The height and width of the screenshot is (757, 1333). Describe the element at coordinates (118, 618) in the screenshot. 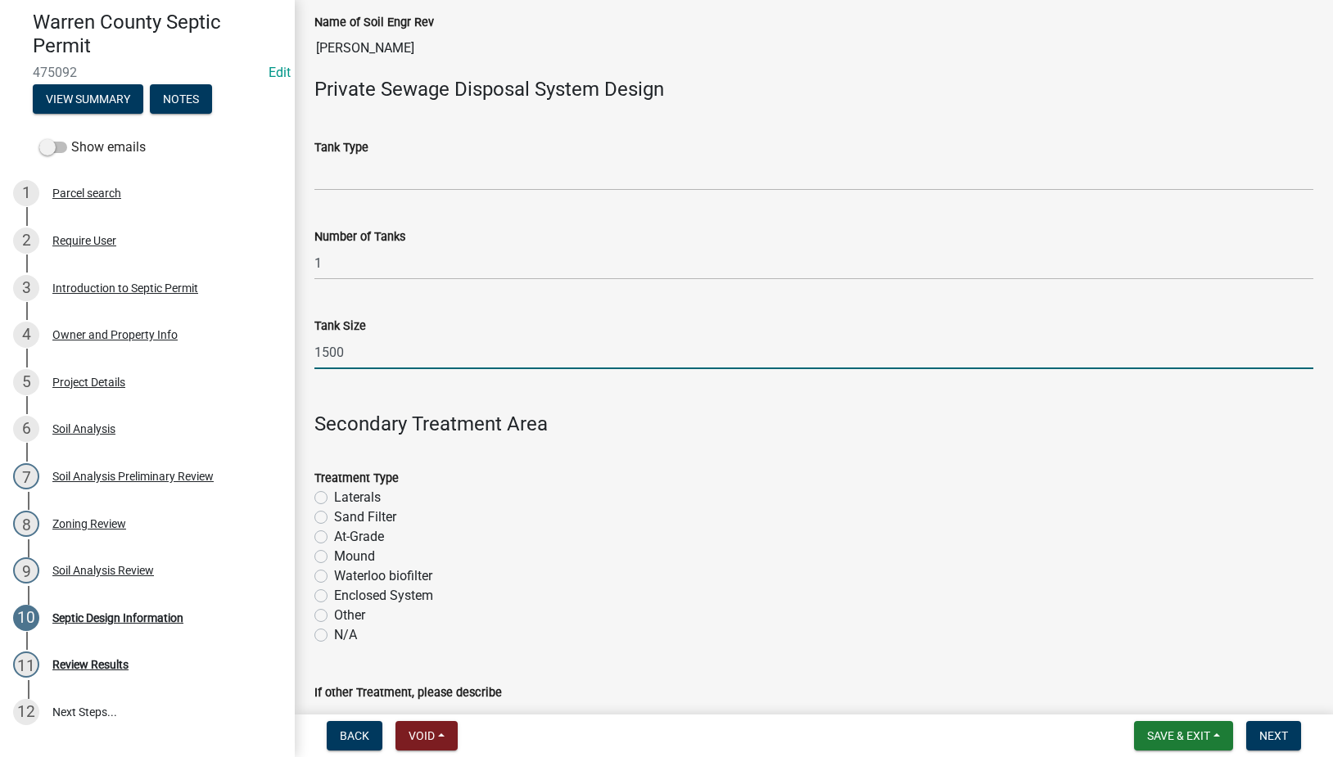

I see `div: Septic Design Information` at that location.